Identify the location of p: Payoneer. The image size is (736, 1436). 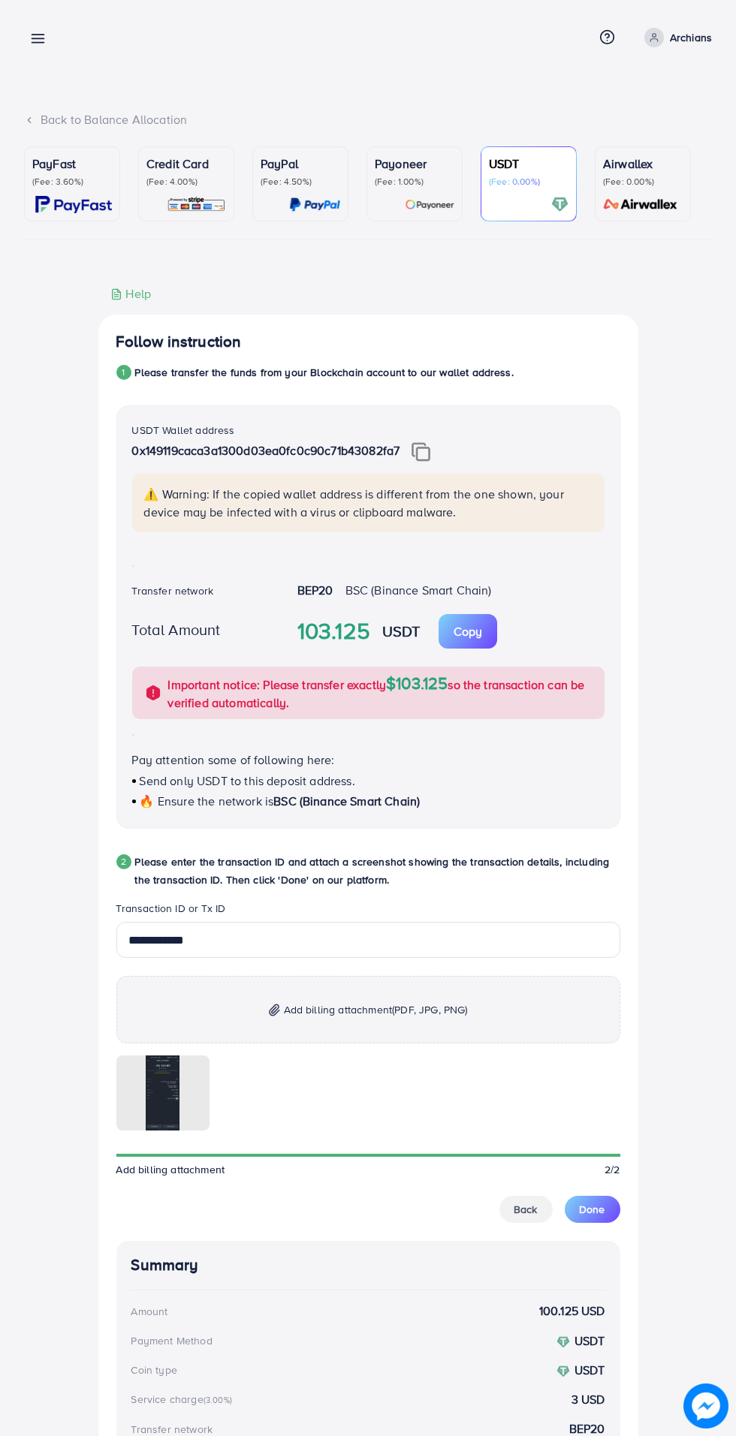
(414, 164).